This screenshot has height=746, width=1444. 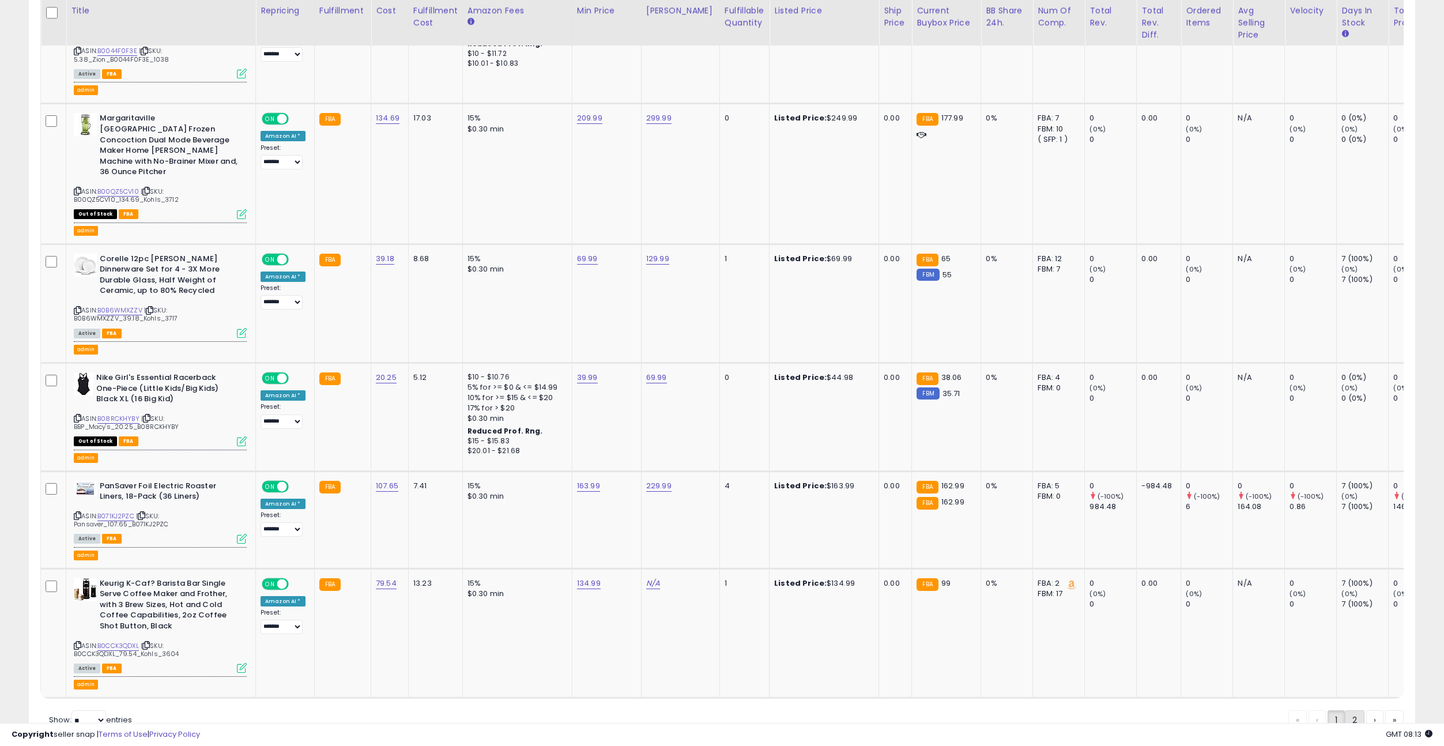 I want to click on div: Total Rev., so click(x=1110, y=17).